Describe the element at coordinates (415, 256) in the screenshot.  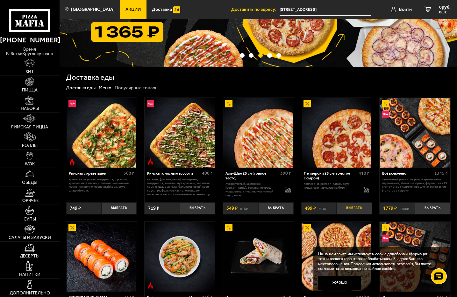
I see `a: АкционныйНовинкаДжекпот` at that location.